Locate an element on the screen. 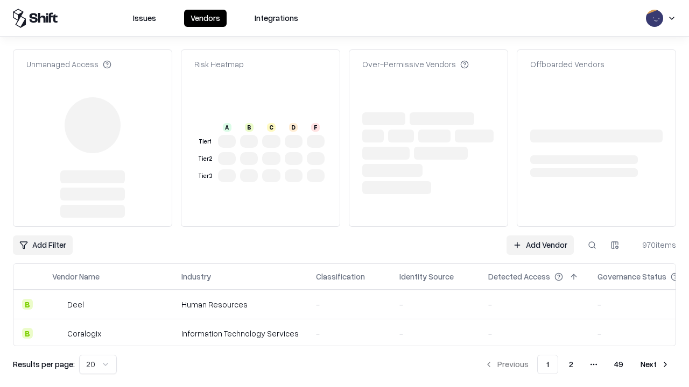 The height and width of the screenshot is (387, 689). p: Results per page: is located at coordinates (44, 364).